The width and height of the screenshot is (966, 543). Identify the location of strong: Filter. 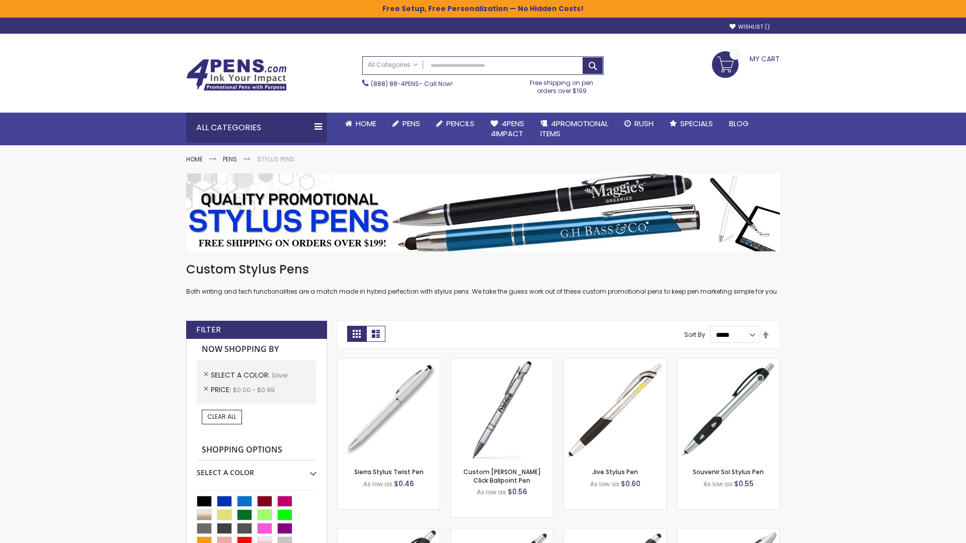
(208, 330).